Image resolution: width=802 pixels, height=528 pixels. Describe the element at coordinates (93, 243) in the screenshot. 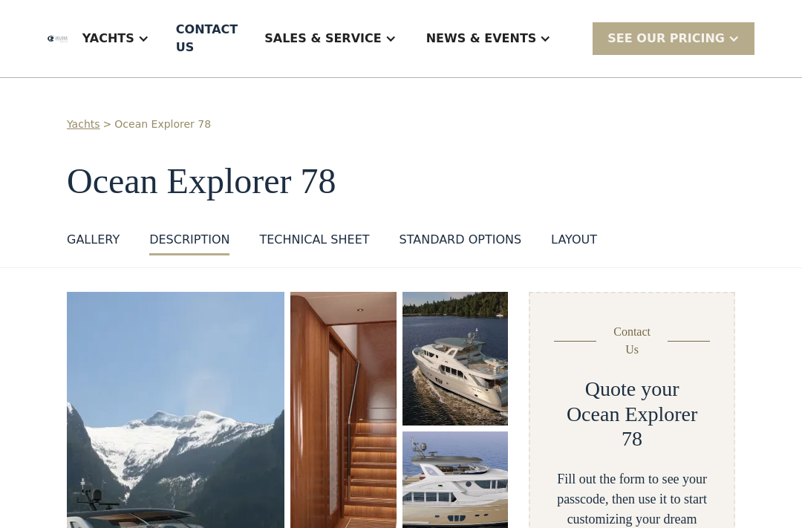

I see `a: GALLERY` at that location.